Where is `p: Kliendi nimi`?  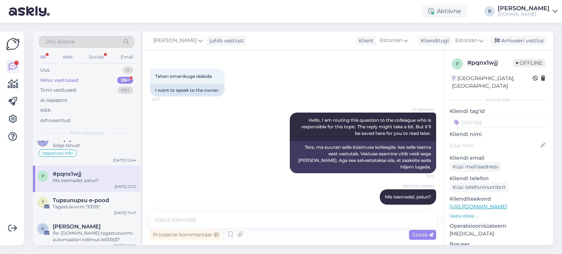
p: Kliendi nimi is located at coordinates (498, 134).